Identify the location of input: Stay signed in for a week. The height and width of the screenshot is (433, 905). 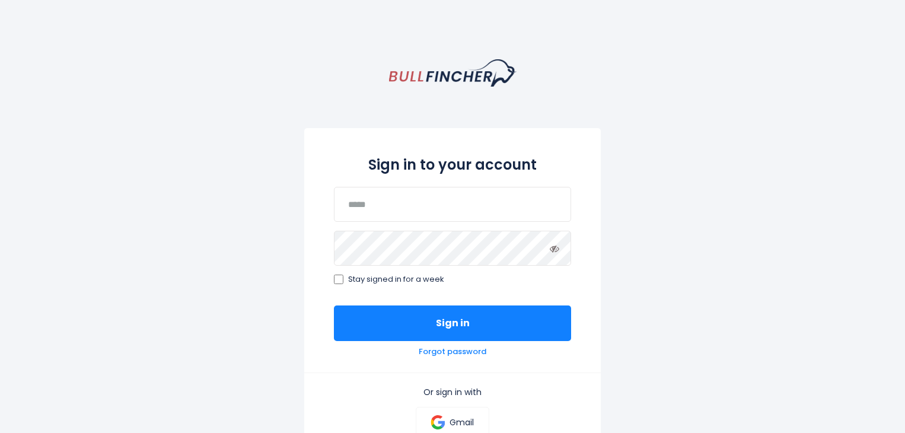
(339, 279).